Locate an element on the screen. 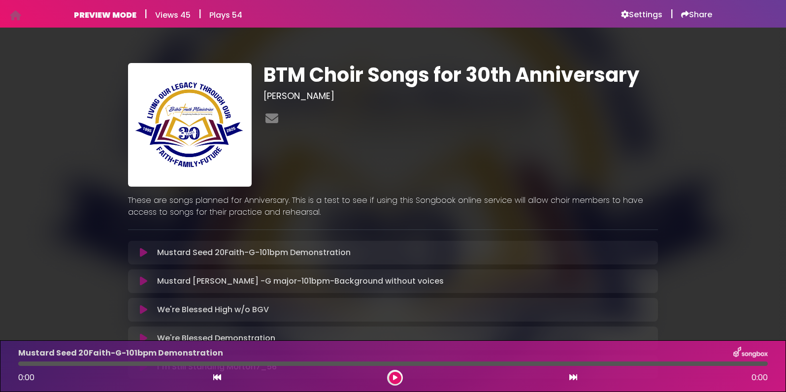 Image resolution: width=786 pixels, height=392 pixels. p: We're Blessed Demonstration is located at coordinates (216, 338).